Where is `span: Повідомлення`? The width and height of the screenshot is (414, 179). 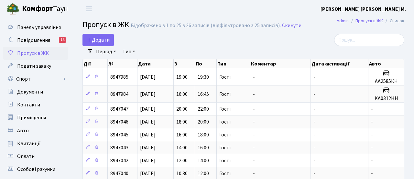 span: Повідомлення is located at coordinates (34, 40).